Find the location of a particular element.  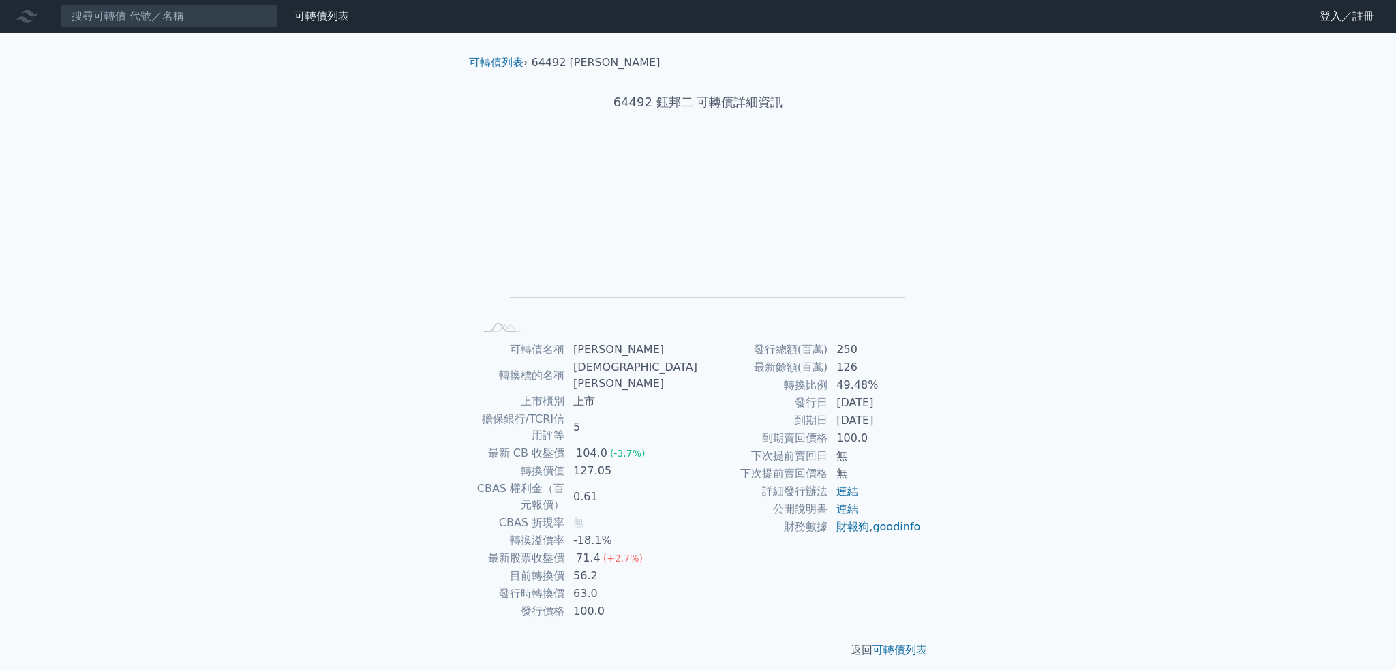

input: 搜尋可轉債 代號／名稱 is located at coordinates (169, 16).